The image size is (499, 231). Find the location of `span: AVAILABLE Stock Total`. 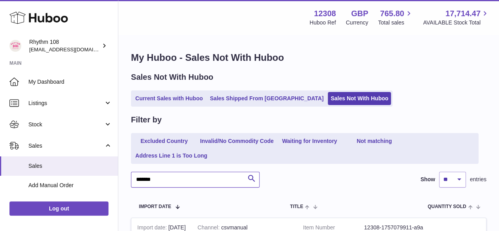

span: AVAILABLE Stock Total is located at coordinates (456, 22).